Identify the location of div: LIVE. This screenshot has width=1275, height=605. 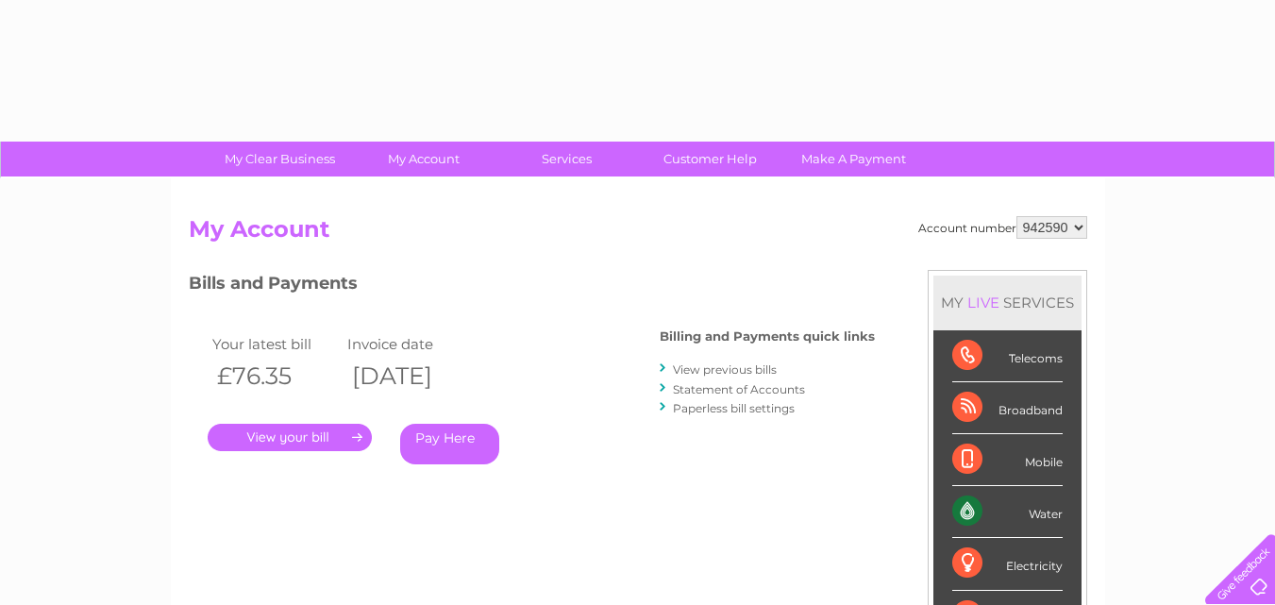
(984, 302).